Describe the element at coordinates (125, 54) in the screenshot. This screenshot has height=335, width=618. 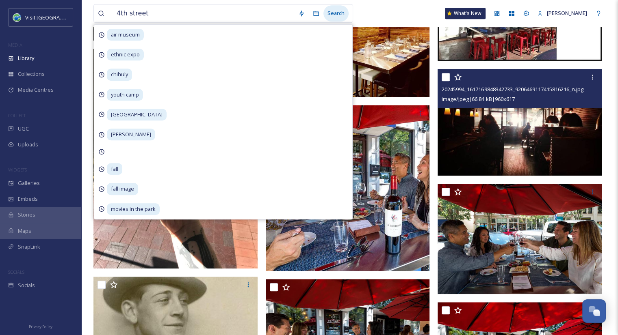
I see `span: ethnic expo` at that location.